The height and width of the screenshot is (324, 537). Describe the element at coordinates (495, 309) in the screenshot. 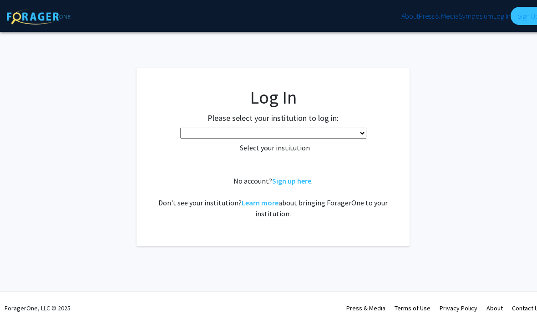

I see `a: About` at that location.